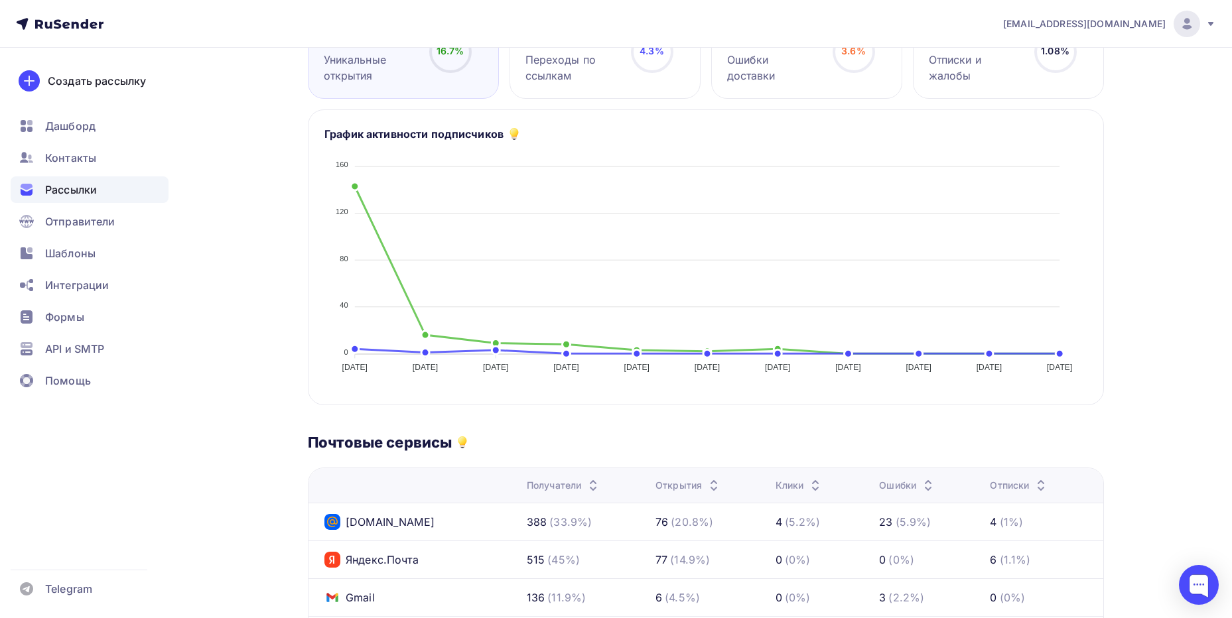 Image resolution: width=1232 pixels, height=618 pixels. What do you see at coordinates (71, 190) in the screenshot?
I see `span: Рассылки` at bounding box center [71, 190].